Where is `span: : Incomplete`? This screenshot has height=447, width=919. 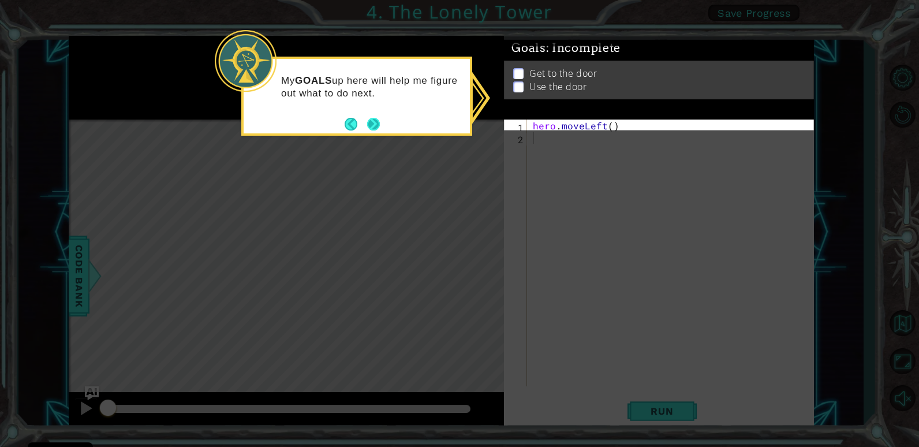
span: : Incomplete is located at coordinates (583, 48).